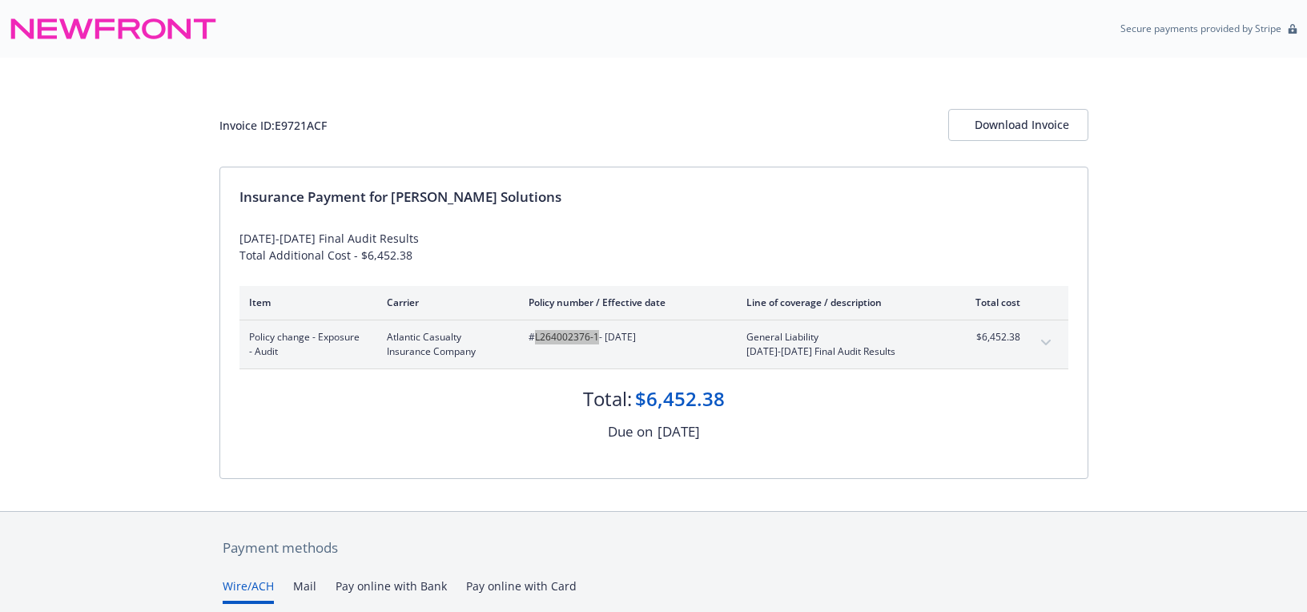 This screenshot has width=1307, height=612. Describe the element at coordinates (680, 399) in the screenshot. I see `div: $6,452.38` at that location.